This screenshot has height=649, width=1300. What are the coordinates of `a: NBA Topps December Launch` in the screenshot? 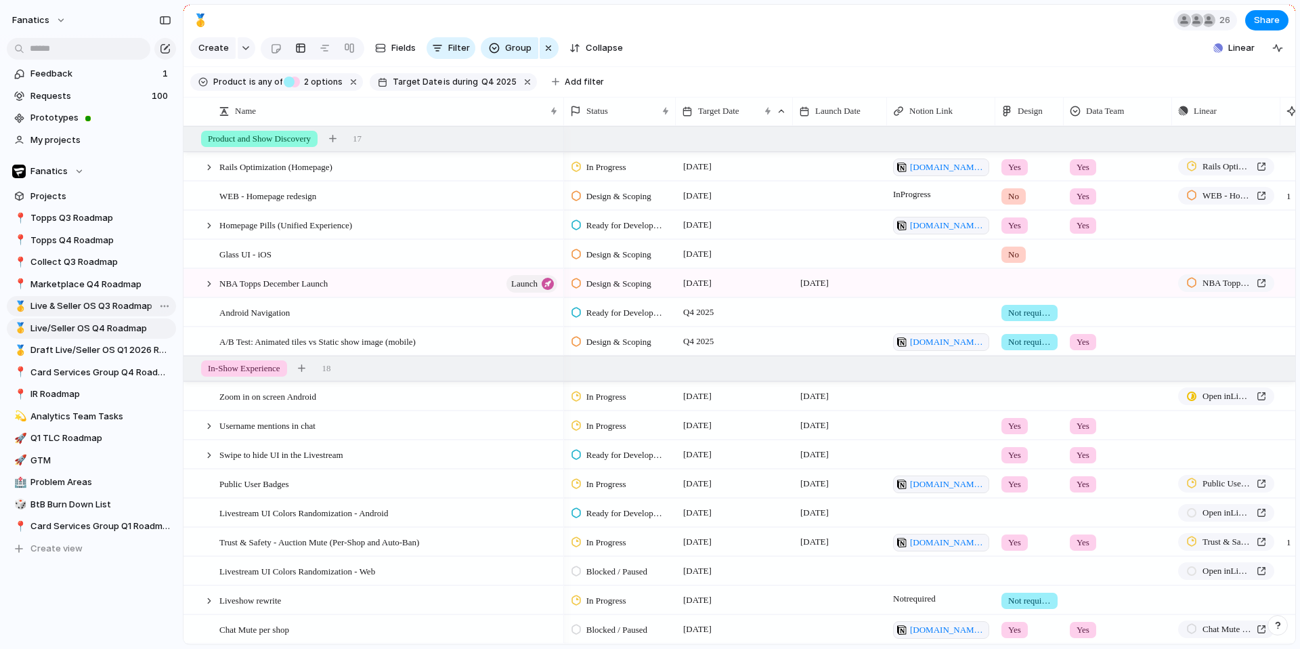 It's located at (1226, 283).